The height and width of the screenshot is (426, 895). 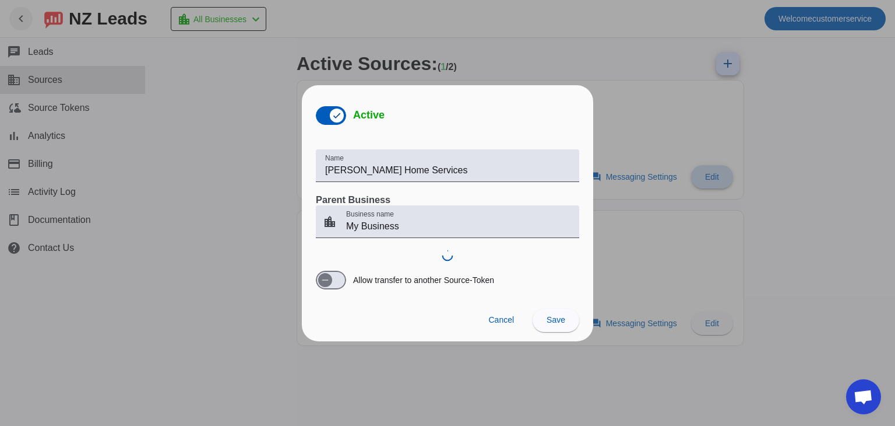 What do you see at coordinates (501, 320) in the screenshot?
I see `button: Cancel` at bounding box center [501, 320].